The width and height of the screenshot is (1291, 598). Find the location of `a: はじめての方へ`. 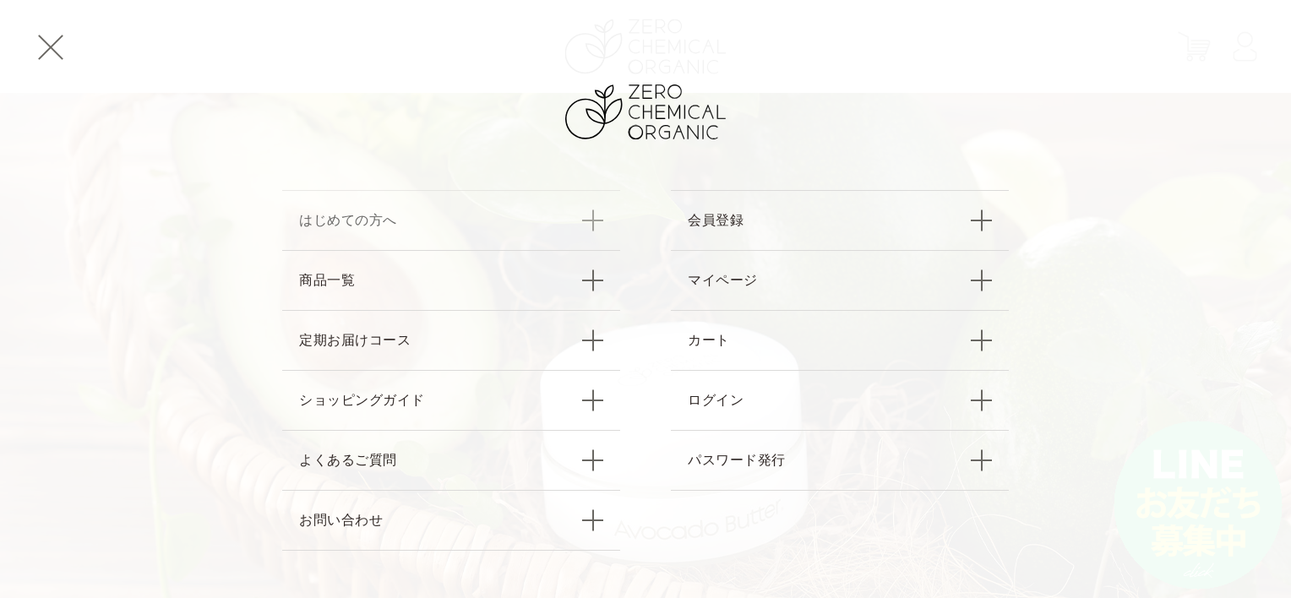

a: はじめての方へ is located at coordinates (451, 220).